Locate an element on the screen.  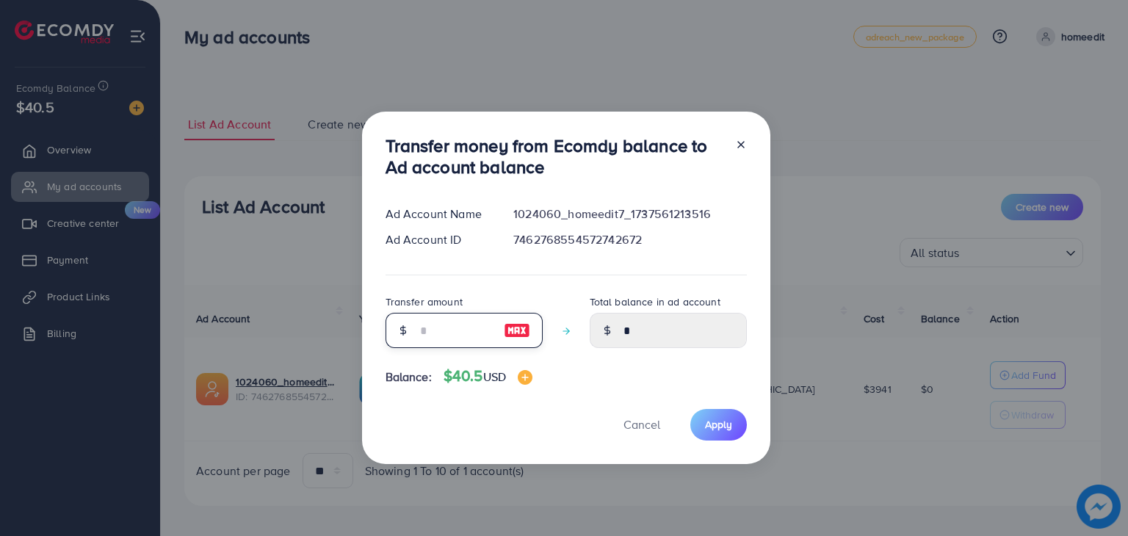
label: Transfer amount is located at coordinates (424, 302).